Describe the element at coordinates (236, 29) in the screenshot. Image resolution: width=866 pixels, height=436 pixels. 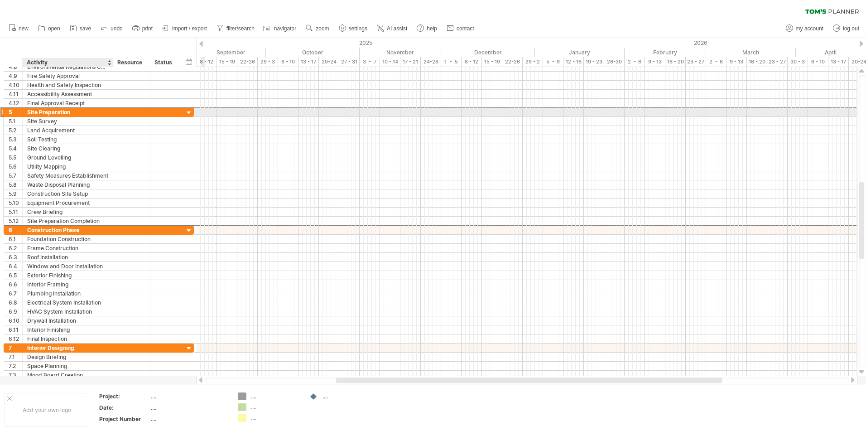
I see `a: filter/search` at that location.